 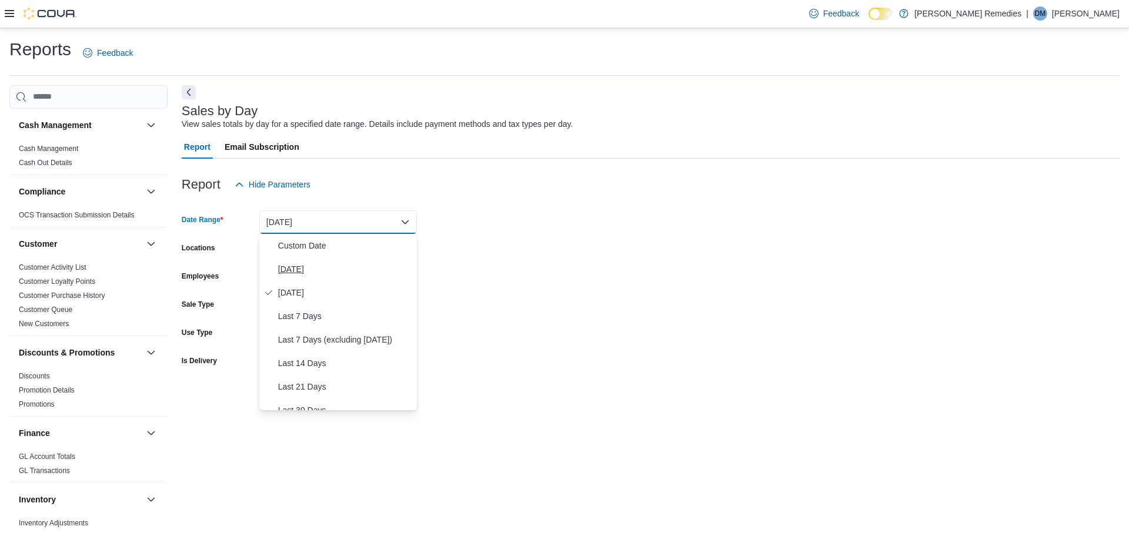 What do you see at coordinates (62, 296) in the screenshot?
I see `span: Customer Purchase History` at bounding box center [62, 296].